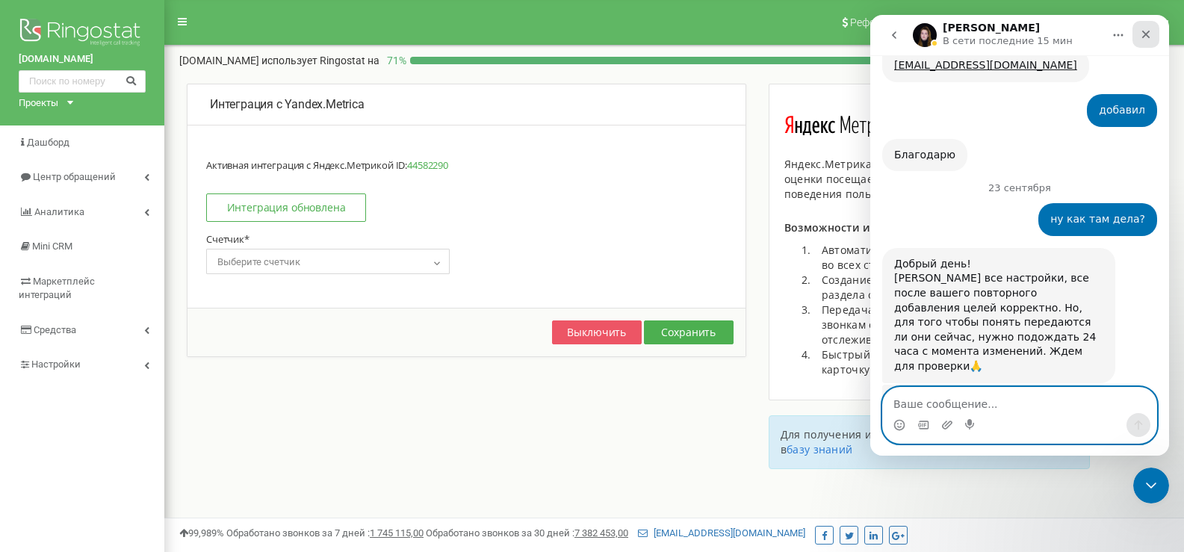 Image resolution: width=1184 pixels, height=552 pixels. Describe the element at coordinates (689, 332) in the screenshot. I see `button: Сохранить` at that location.